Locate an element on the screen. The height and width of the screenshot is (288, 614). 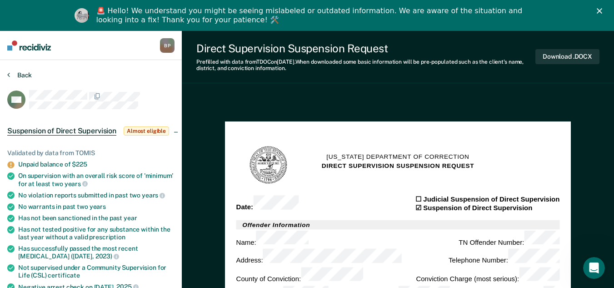
button: Download .DOCX is located at coordinates (567, 56).